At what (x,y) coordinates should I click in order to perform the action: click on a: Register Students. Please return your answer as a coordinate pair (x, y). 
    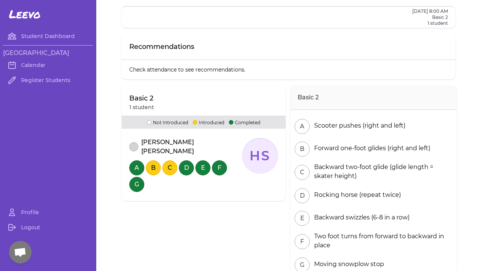
    Looking at the image, I should click on (48, 80).